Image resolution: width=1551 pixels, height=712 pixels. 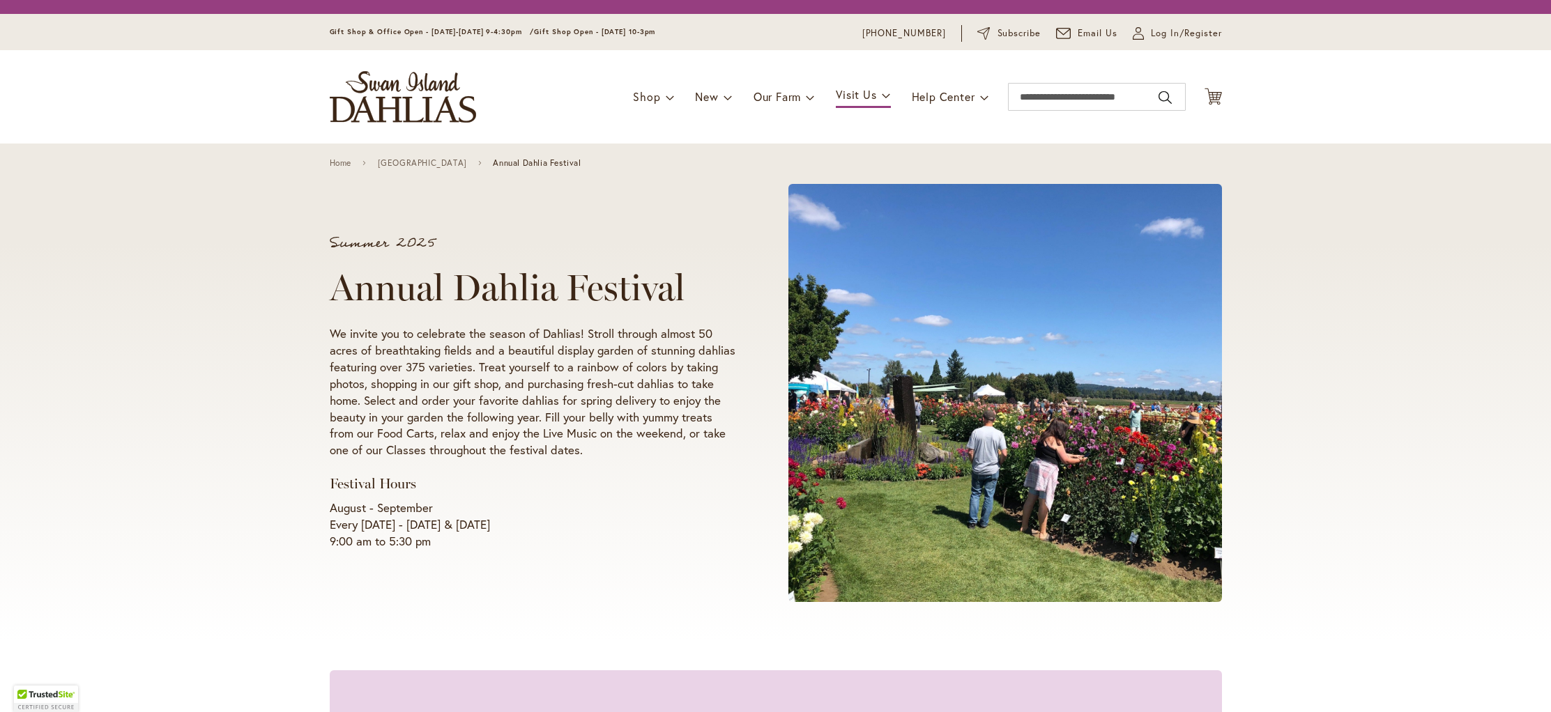 What do you see at coordinates (706, 96) in the screenshot?
I see `span: New` at bounding box center [706, 96].